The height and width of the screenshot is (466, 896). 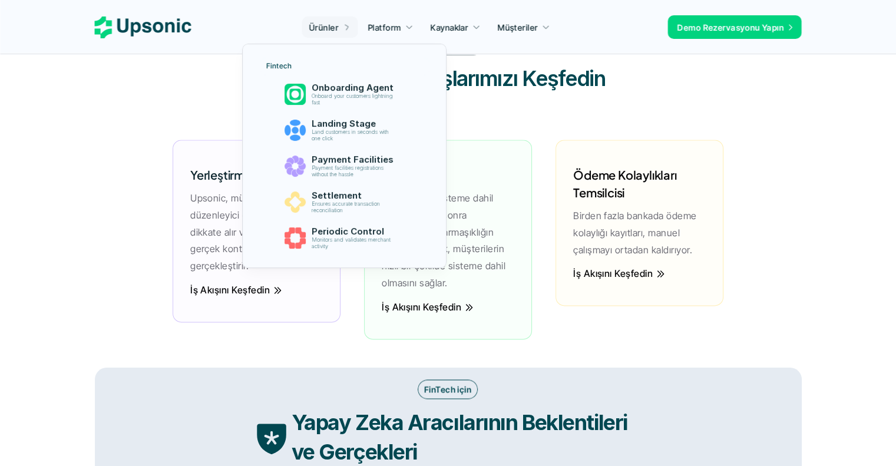 What do you see at coordinates (344, 202) in the screenshot?
I see `a: SettlementEnsures accurate transaction reconciliation` at bounding box center [344, 202].